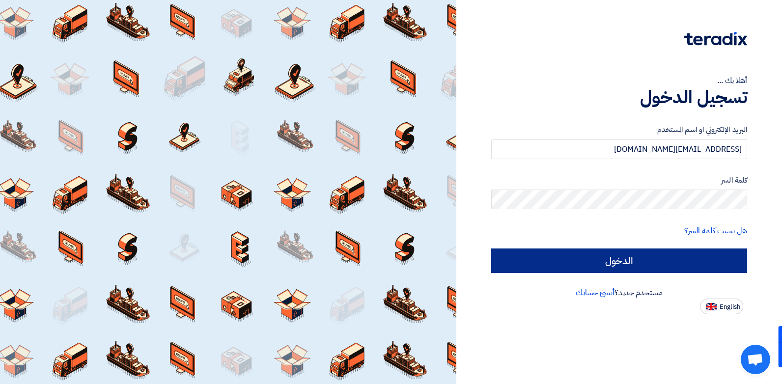  I want to click on input: الدخول, so click(619, 261).